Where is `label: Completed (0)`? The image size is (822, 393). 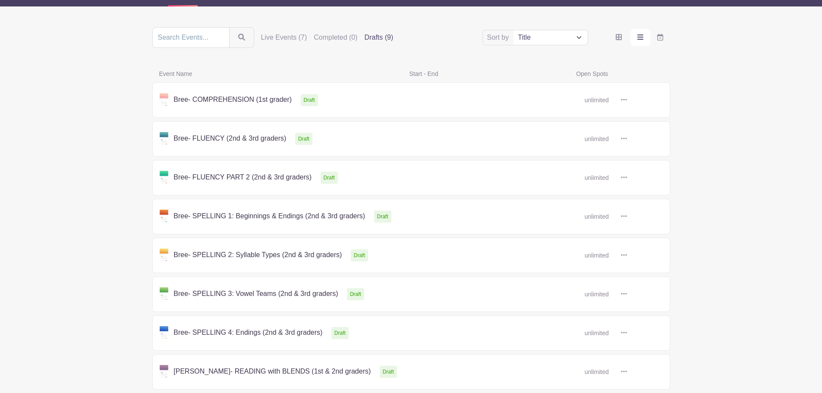 label: Completed (0) is located at coordinates (335, 38).